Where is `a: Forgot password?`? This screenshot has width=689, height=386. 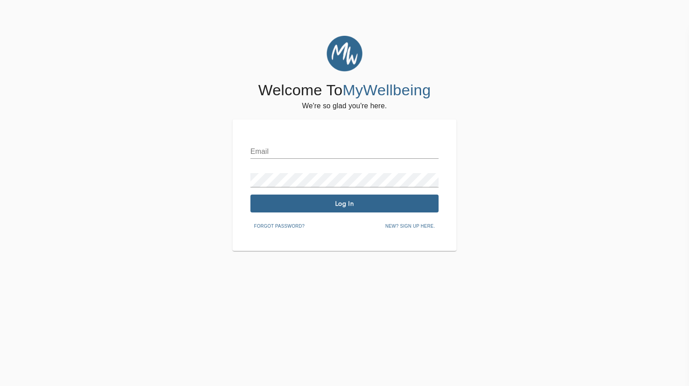 a: Forgot password? is located at coordinates (279, 226).